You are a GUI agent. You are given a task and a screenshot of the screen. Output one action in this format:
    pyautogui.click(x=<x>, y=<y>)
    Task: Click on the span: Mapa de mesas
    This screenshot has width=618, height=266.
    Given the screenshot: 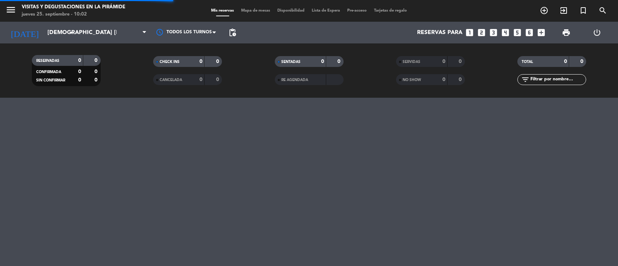 What is the action you would take?
    pyautogui.click(x=256, y=10)
    